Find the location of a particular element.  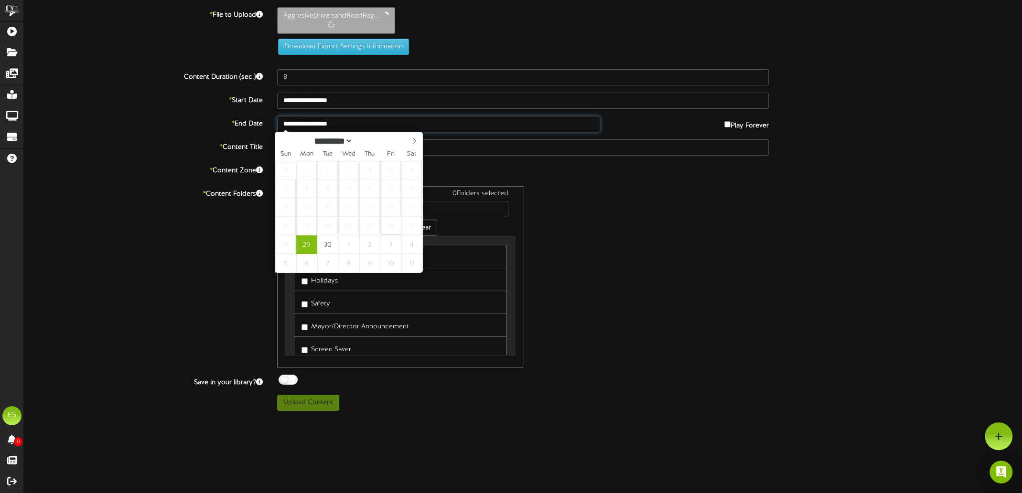

span: September 14, 2025 is located at coordinates (285, 207).